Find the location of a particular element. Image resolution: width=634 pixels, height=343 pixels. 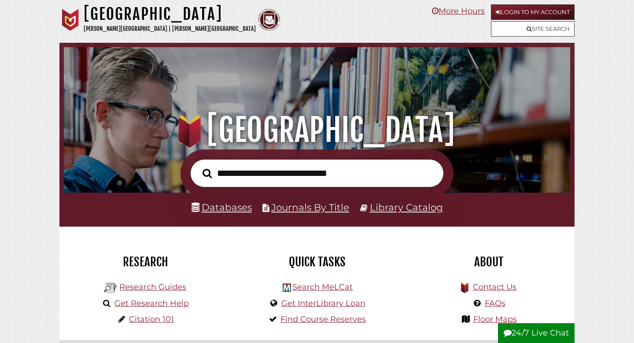

h2: Quick Tasks is located at coordinates (317, 262).